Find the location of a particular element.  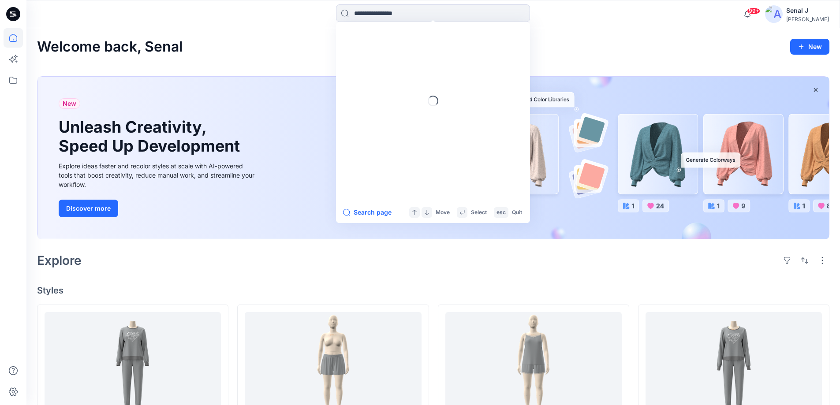

button: Search page is located at coordinates (367, 213).